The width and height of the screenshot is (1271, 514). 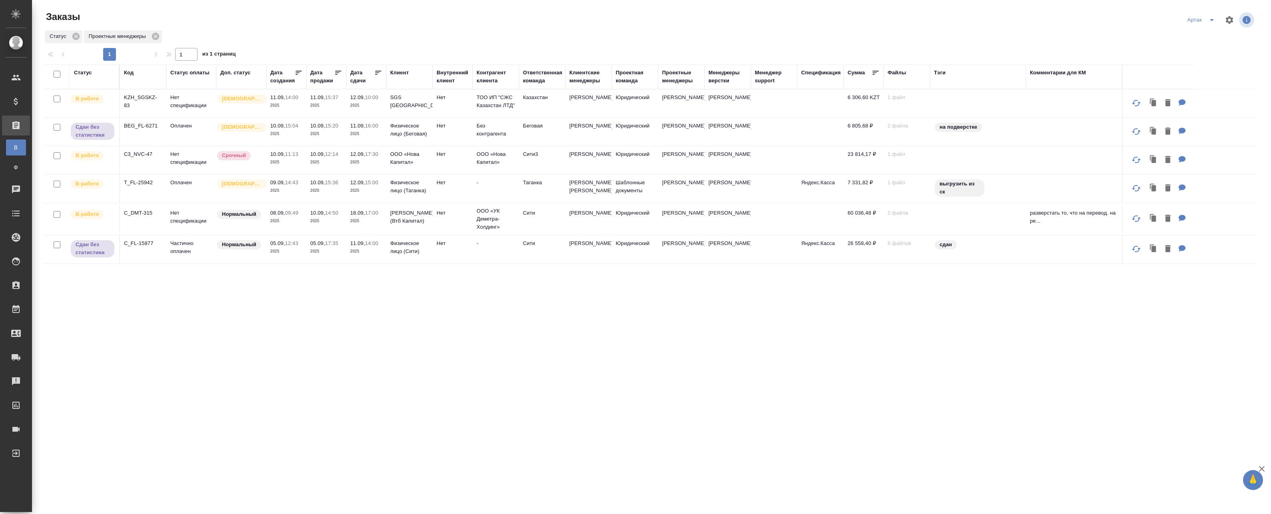 I want to click on p: разверстать то, что на перевод. на ре..., so click(x=1074, y=217).